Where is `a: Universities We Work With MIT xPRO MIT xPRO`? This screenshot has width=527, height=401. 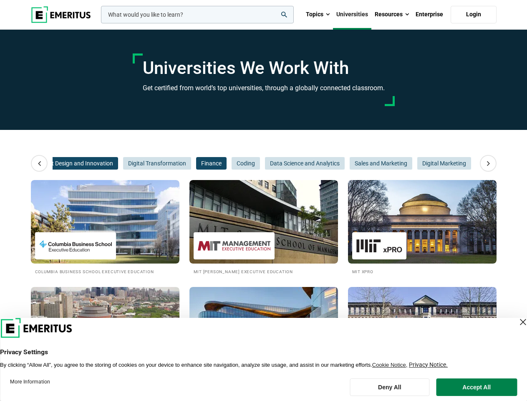 a: Universities We Work With MIT xPRO MIT xPRO is located at coordinates (422, 227).